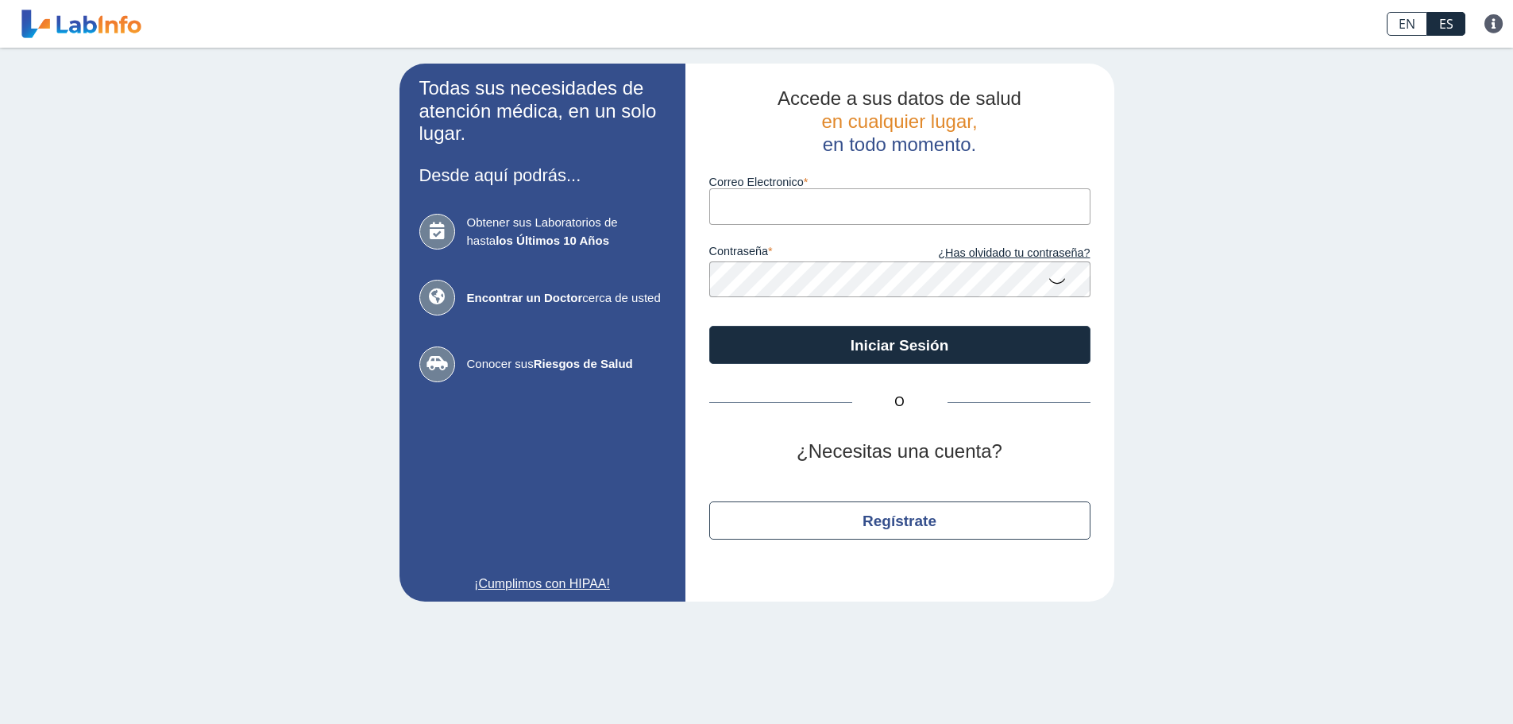 The image size is (1513, 724). What do you see at coordinates (805, 253) in the screenshot?
I see `label: contraseña` at bounding box center [805, 253].